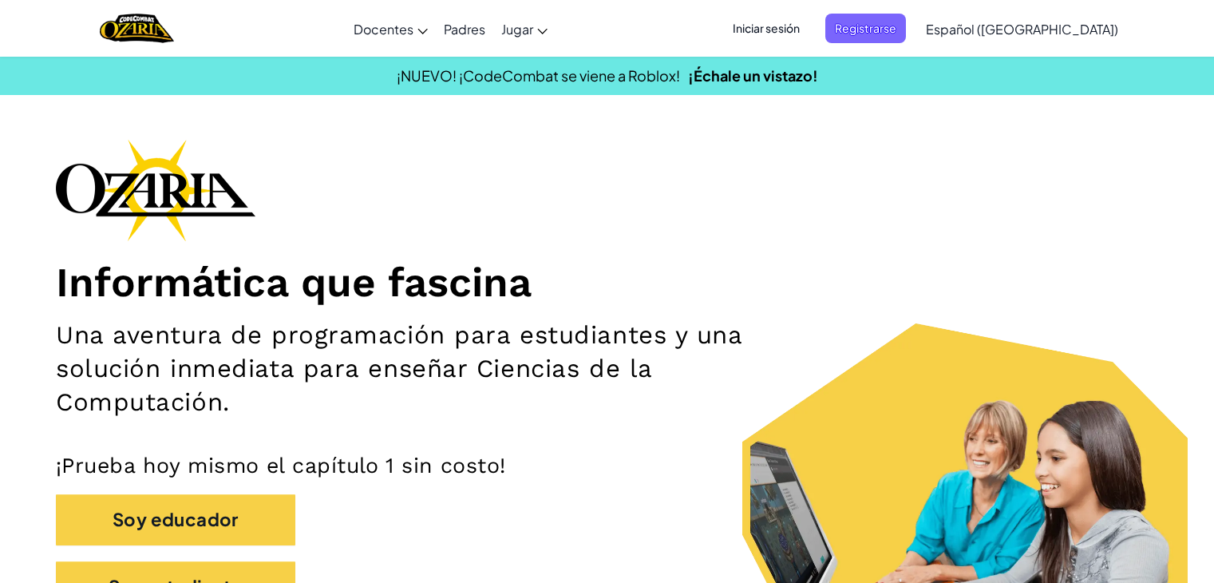 The width and height of the screenshot is (1214, 583). What do you see at coordinates (766, 28) in the screenshot?
I see `button: Iniciar sesión` at bounding box center [766, 28].